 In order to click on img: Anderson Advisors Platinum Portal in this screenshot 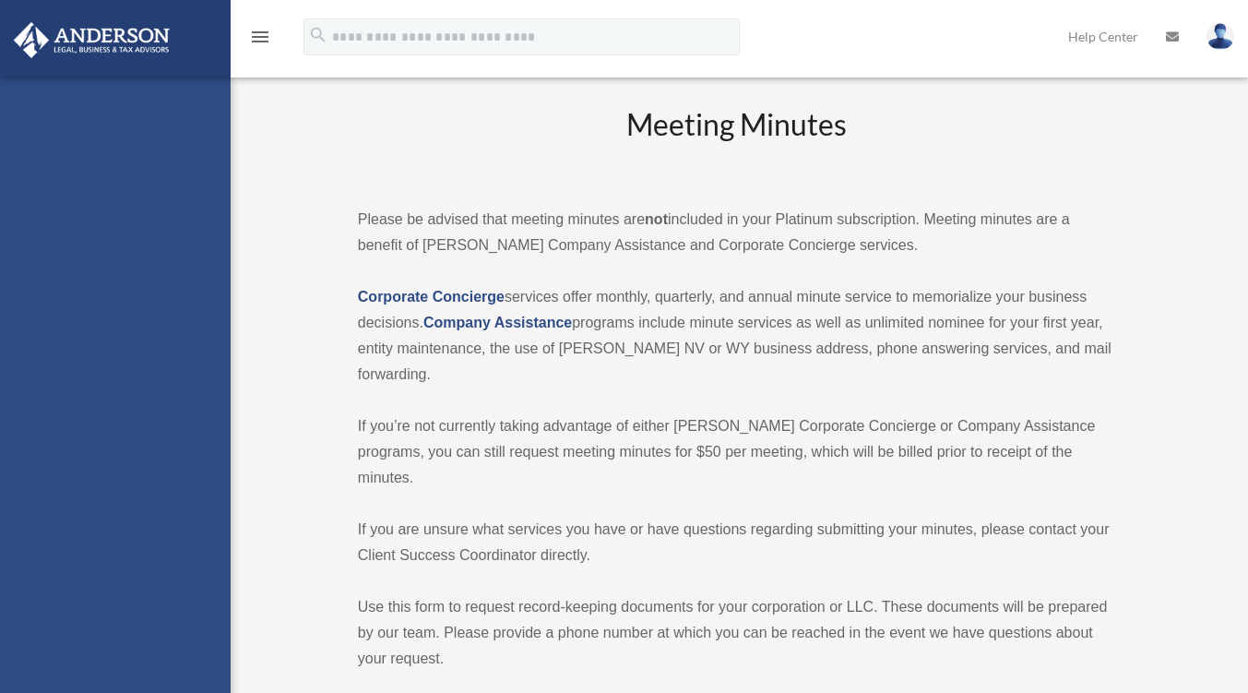, I will do `click(91, 40)`.